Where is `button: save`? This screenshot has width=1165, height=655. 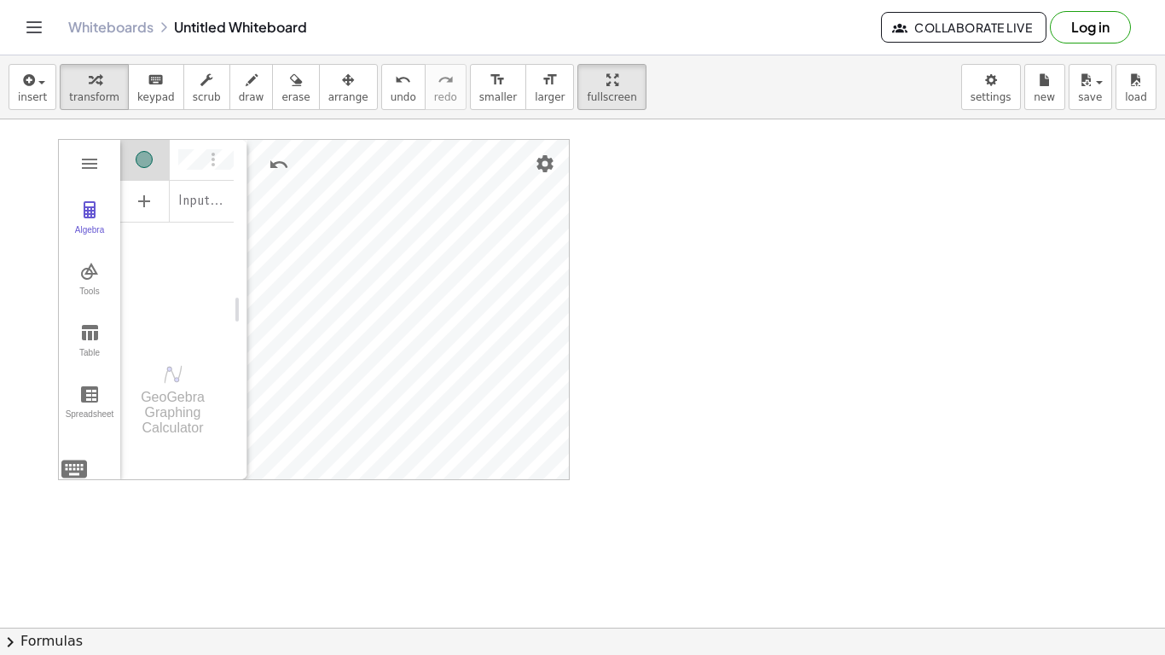 button: save is located at coordinates (1090, 87).